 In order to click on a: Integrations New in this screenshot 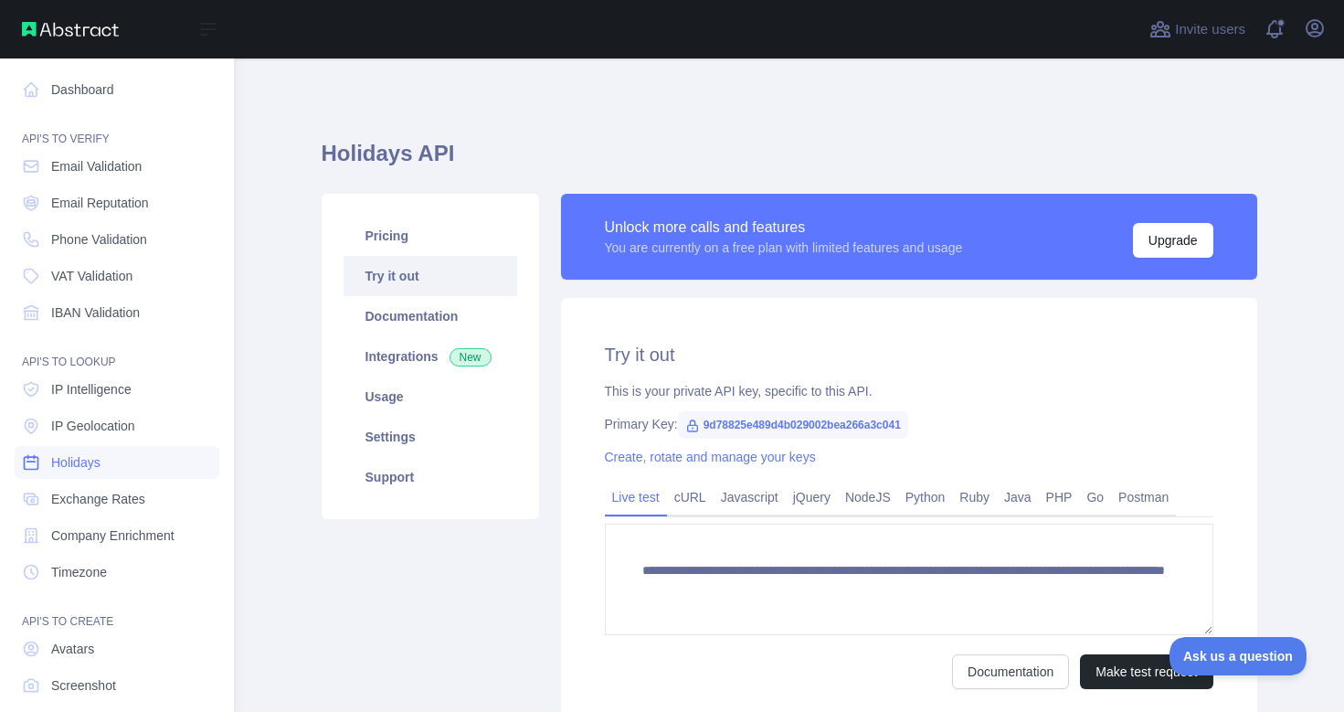, I will do `click(430, 356)`.